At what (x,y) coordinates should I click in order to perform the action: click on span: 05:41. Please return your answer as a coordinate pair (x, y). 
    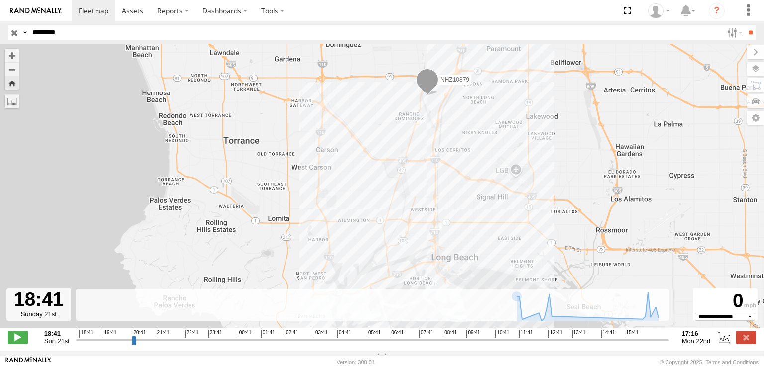
    Looking at the image, I should click on (374, 334).